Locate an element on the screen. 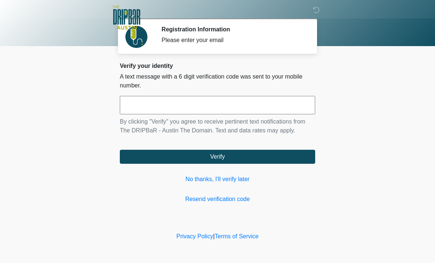 Image resolution: width=435 pixels, height=263 pixels. img: The DRIPBaR - Austin The Domain Logo is located at coordinates (126, 17).